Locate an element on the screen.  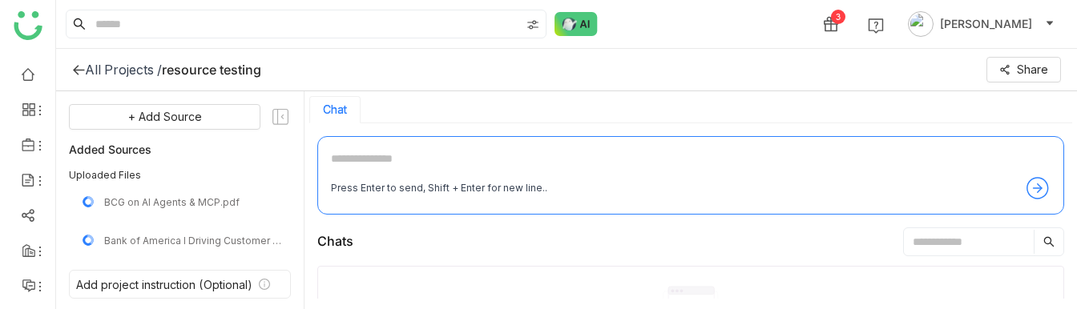
img: avatar is located at coordinates (921, 24).